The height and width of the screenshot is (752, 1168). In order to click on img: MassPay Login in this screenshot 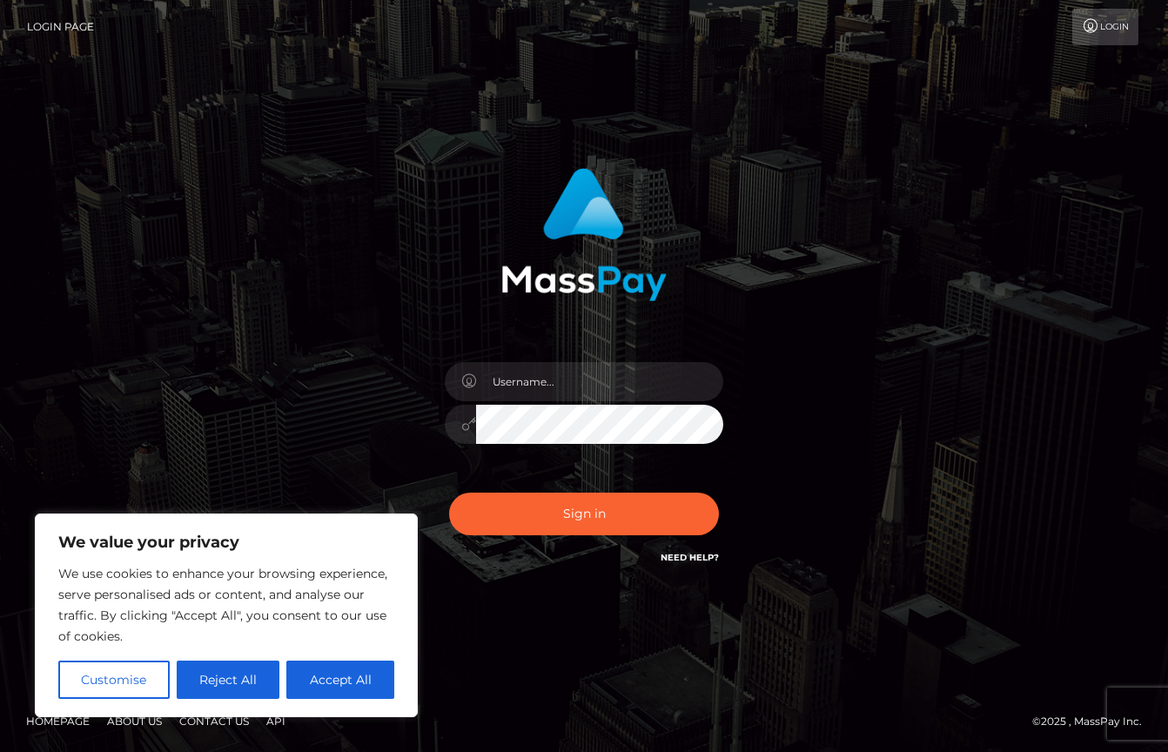, I will do `click(584, 234)`.